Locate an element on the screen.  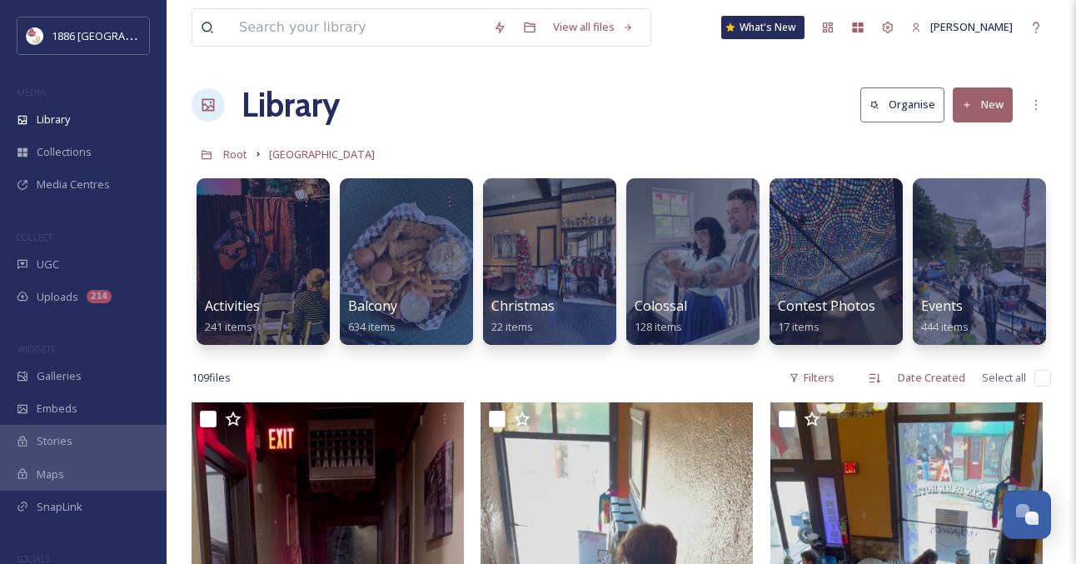
span: Select all is located at coordinates (1003, 377).